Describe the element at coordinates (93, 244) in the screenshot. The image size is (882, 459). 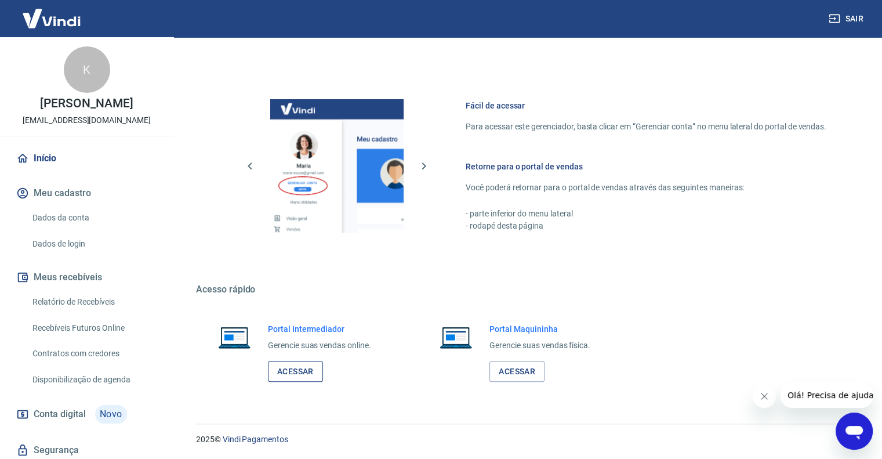
I see `a: Dados de login` at that location.